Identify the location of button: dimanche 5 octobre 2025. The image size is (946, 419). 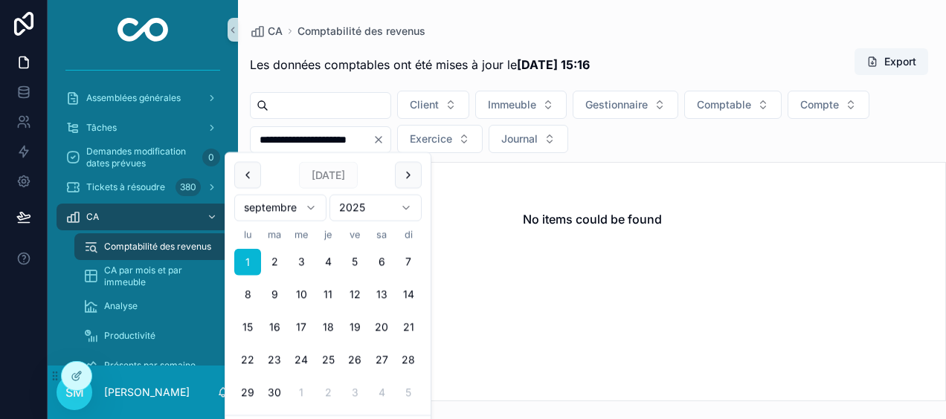
(408, 393).